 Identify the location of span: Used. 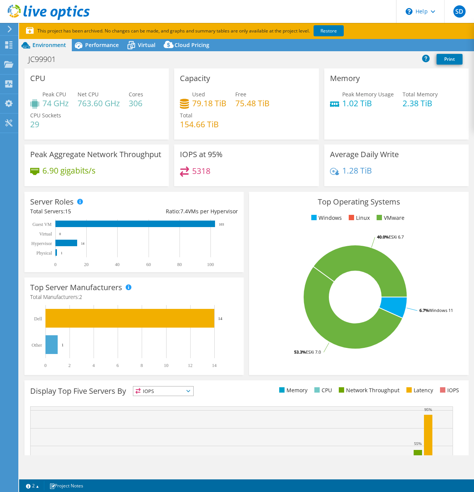
(199, 94).